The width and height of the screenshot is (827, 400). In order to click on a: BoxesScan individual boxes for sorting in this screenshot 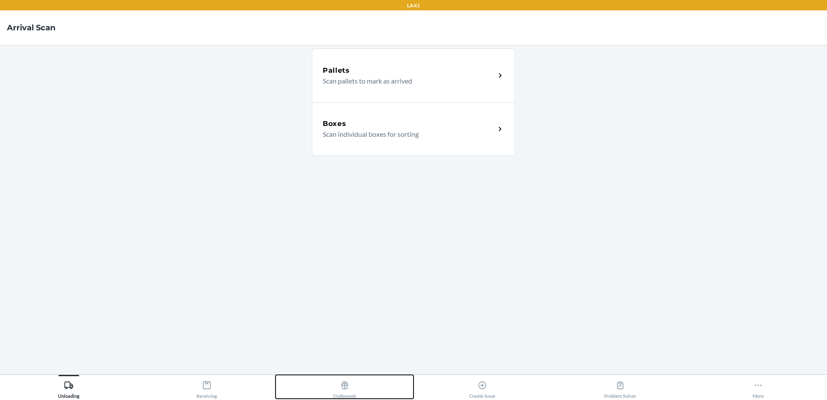, I will do `click(413, 129)`.